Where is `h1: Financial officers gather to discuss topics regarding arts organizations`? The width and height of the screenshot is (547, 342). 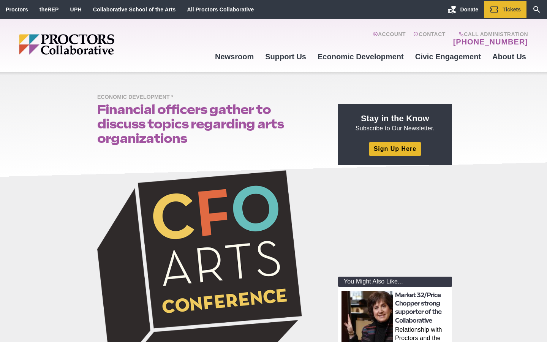 h1: Financial officers gather to discuss topics regarding arts organizations is located at coordinates (209, 124).